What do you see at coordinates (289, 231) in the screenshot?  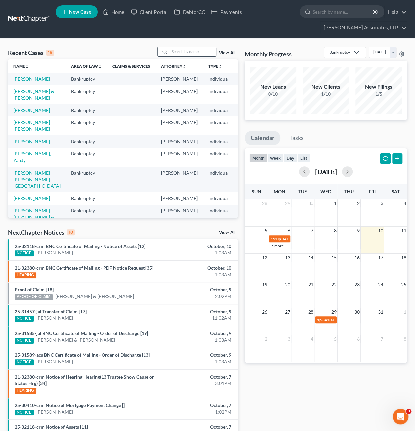 I see `span: 6` at bounding box center [289, 231].